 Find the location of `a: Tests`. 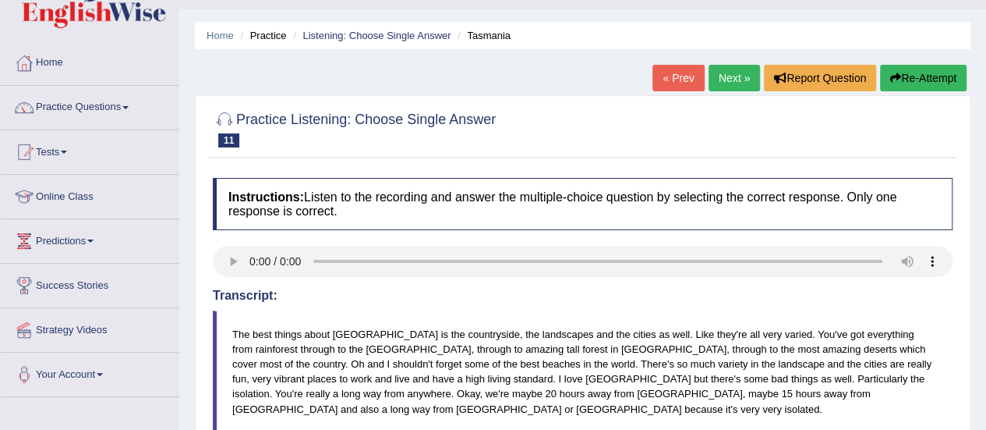

a: Tests is located at coordinates (90, 150).